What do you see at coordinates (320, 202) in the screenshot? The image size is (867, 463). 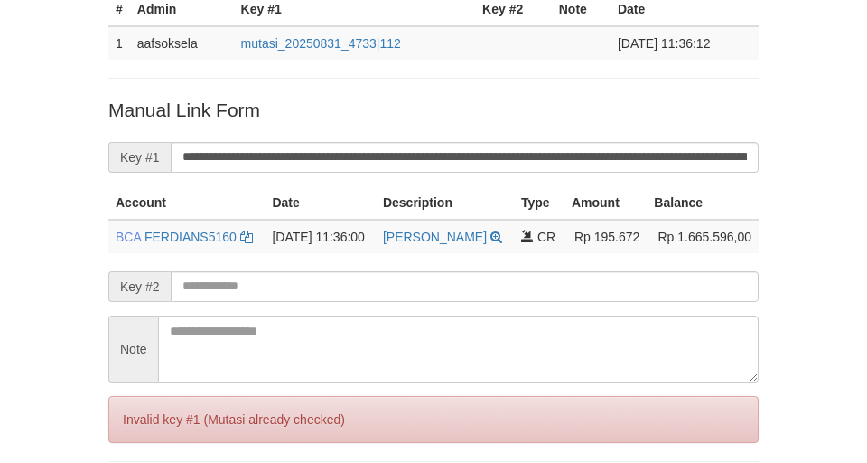 I see `th: Date` at bounding box center [320, 202].